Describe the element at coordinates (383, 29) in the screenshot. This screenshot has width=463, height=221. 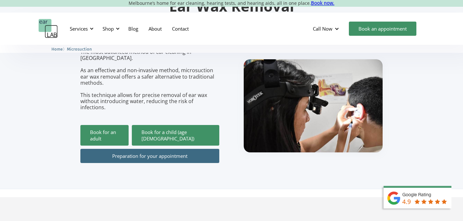
I see `a: Book an appointment` at that location.